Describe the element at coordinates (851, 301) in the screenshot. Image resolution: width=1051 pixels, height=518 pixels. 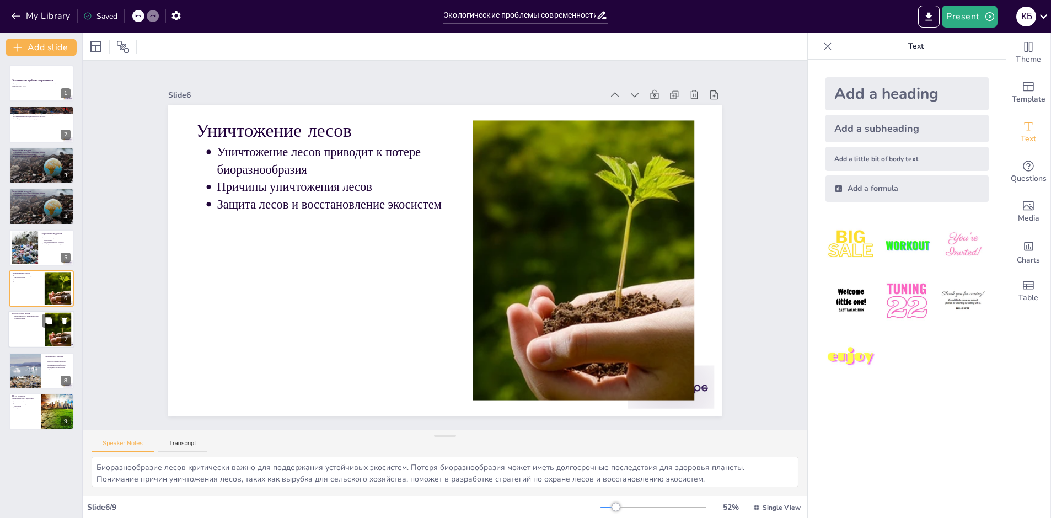
I see `img: 4.jpeg` at that location.